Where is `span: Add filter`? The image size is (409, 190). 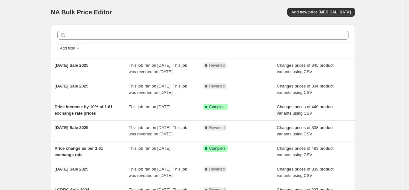
span: Add filter is located at coordinates (67, 48).